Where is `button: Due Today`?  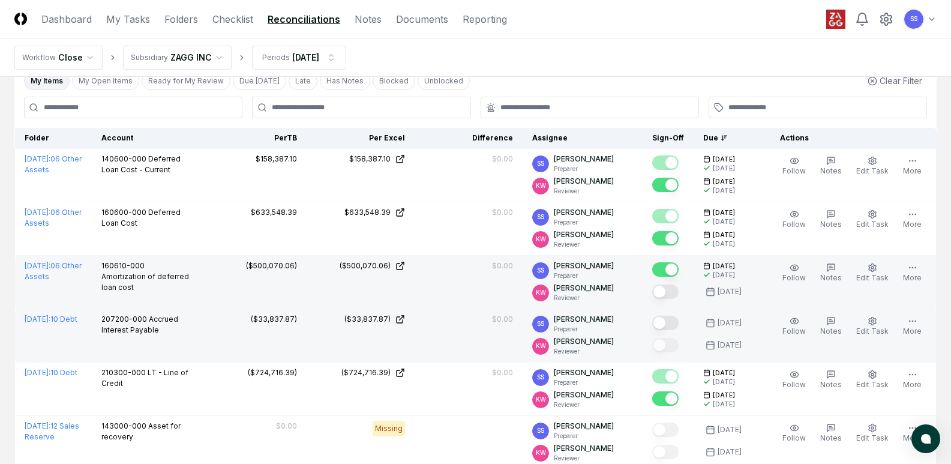 button: Due Today is located at coordinates (259, 81).